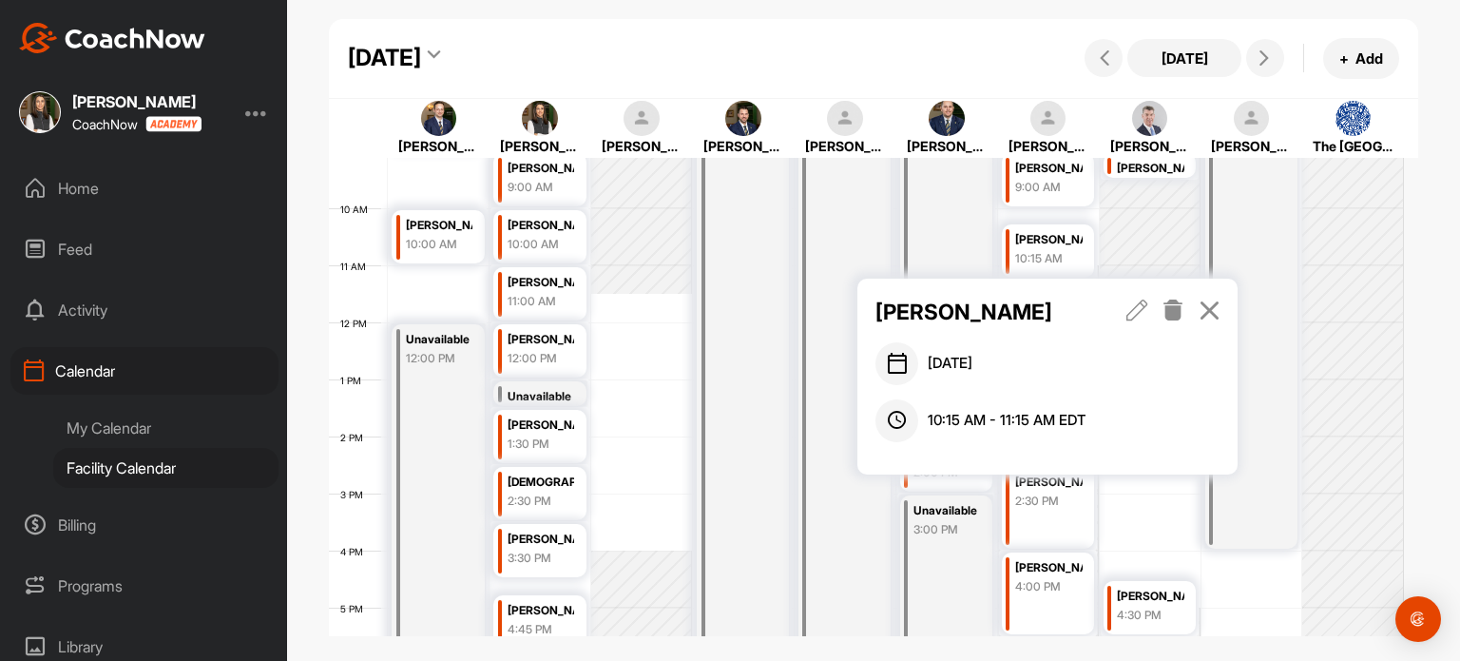 The width and height of the screenshot is (1460, 661). Describe the element at coordinates (439, 119) in the screenshot. I see `img: square_bee3fa92a6c3014f3bfa0d4fe7d50730.jpg` at that location.